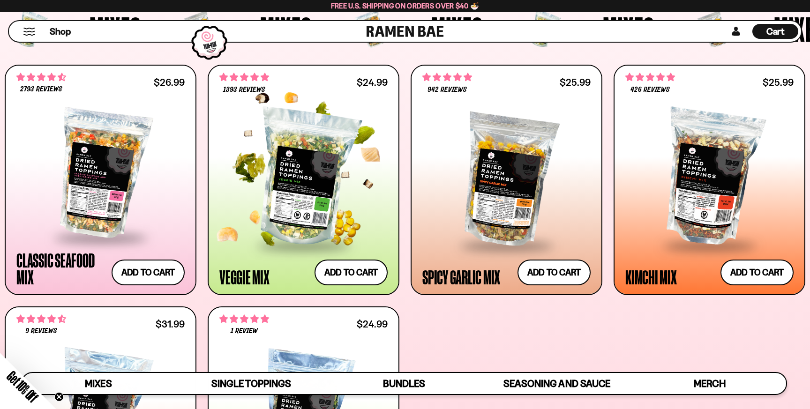  Describe the element at coordinates (170, 324) in the screenshot. I see `div: $31.99` at that location.